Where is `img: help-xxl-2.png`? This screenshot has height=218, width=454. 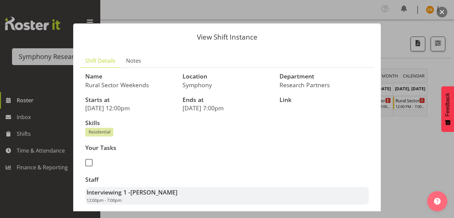 img: help-xxl-2.png is located at coordinates (438, 201).